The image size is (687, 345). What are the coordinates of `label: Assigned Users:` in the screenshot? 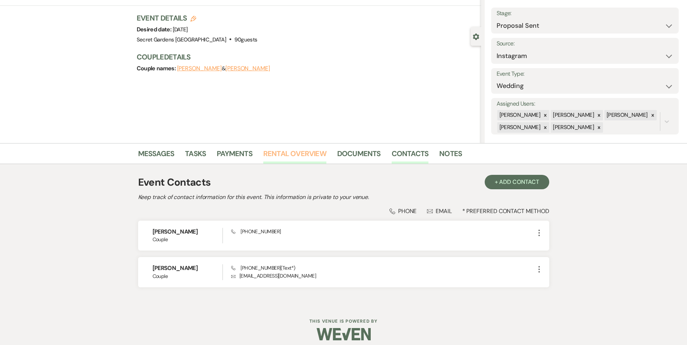 It's located at (585, 104).